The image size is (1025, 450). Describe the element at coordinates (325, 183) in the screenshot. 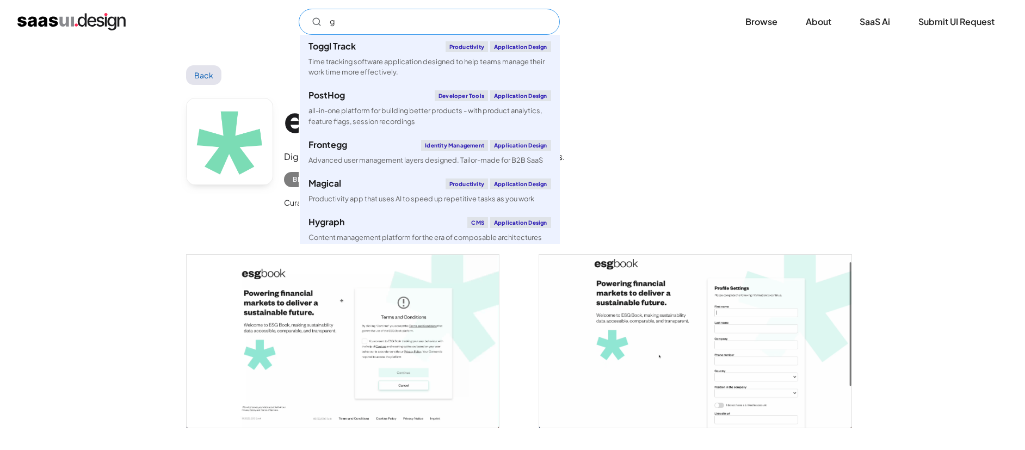

I see `div: Magical` at that location.